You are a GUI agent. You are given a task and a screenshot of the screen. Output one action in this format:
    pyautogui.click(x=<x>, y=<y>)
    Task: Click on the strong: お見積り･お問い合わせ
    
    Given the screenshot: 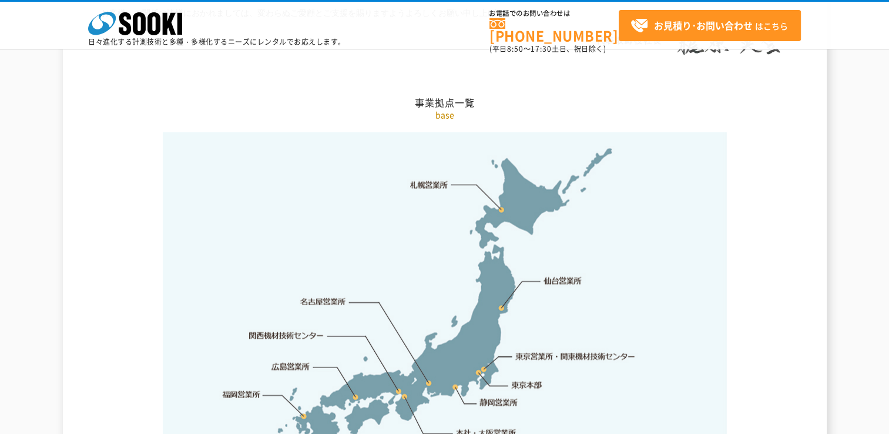 What is the action you would take?
    pyautogui.click(x=704, y=25)
    